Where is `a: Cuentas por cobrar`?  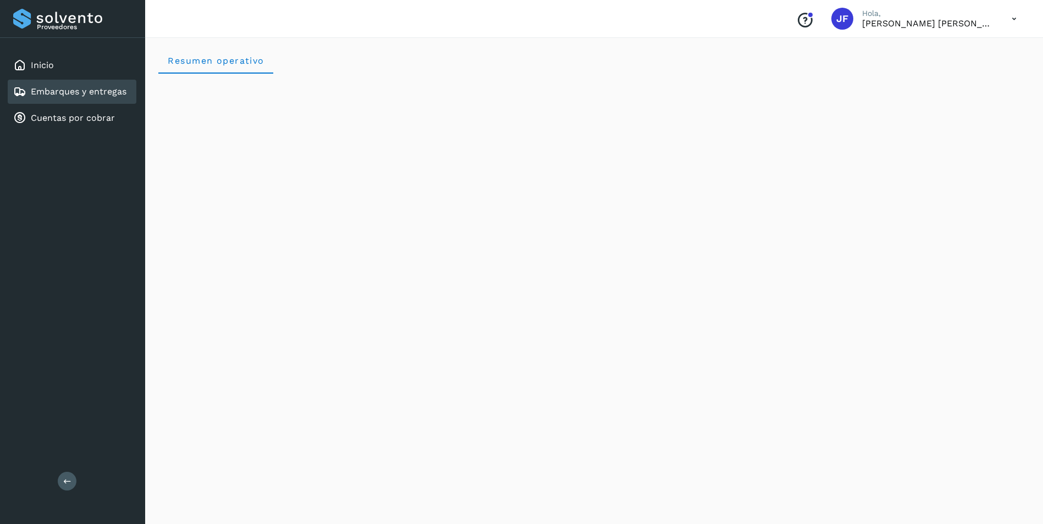
a: Cuentas por cobrar is located at coordinates (73, 118).